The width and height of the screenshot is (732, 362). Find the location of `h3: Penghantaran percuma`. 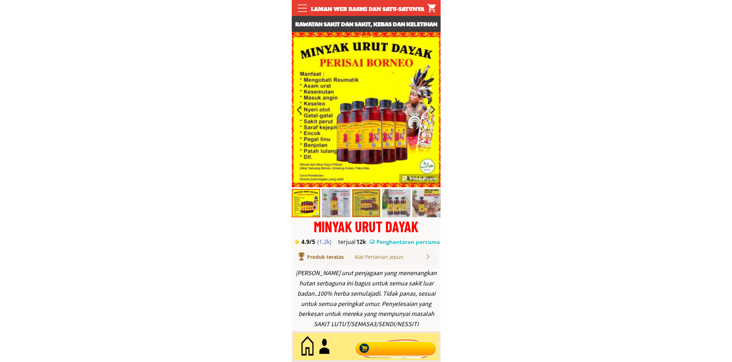

h3: Penghantaran percuma is located at coordinates (408, 242).